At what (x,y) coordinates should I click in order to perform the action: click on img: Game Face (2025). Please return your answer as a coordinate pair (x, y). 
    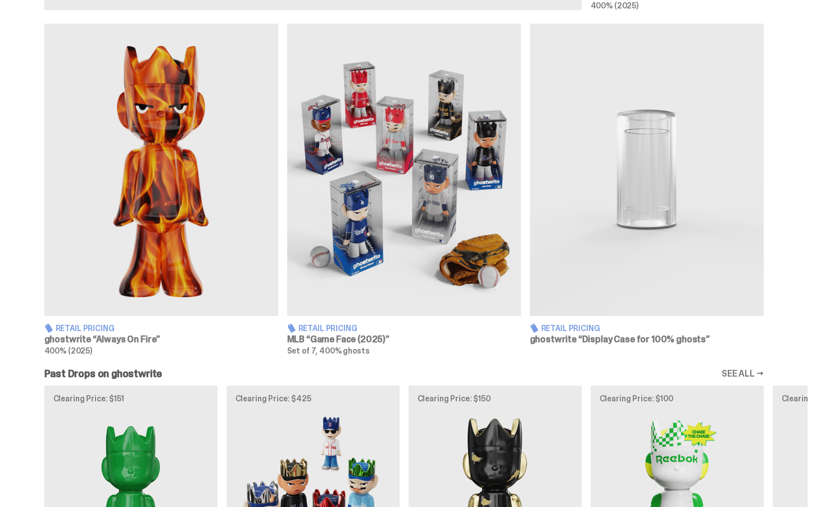
    Looking at the image, I should click on (404, 170).